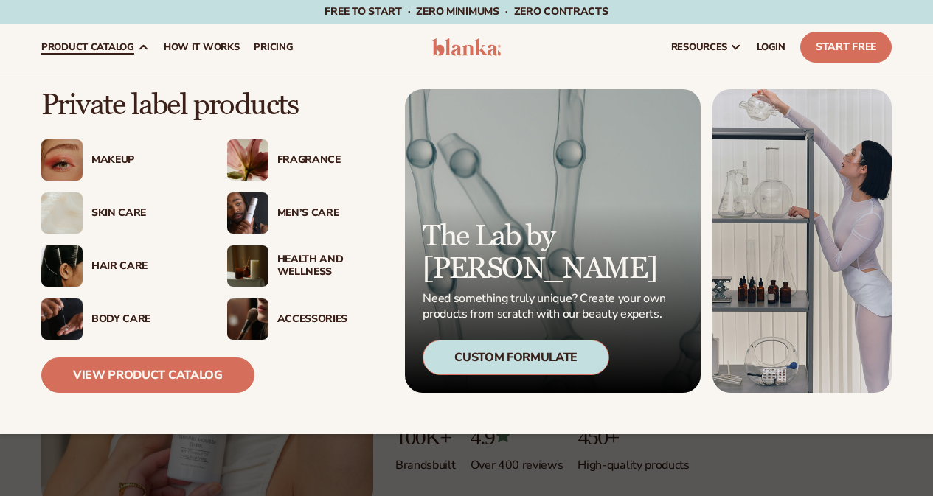  What do you see at coordinates (248, 213) in the screenshot?
I see `img: Male holding moisturizer bottle.` at bounding box center [248, 213].